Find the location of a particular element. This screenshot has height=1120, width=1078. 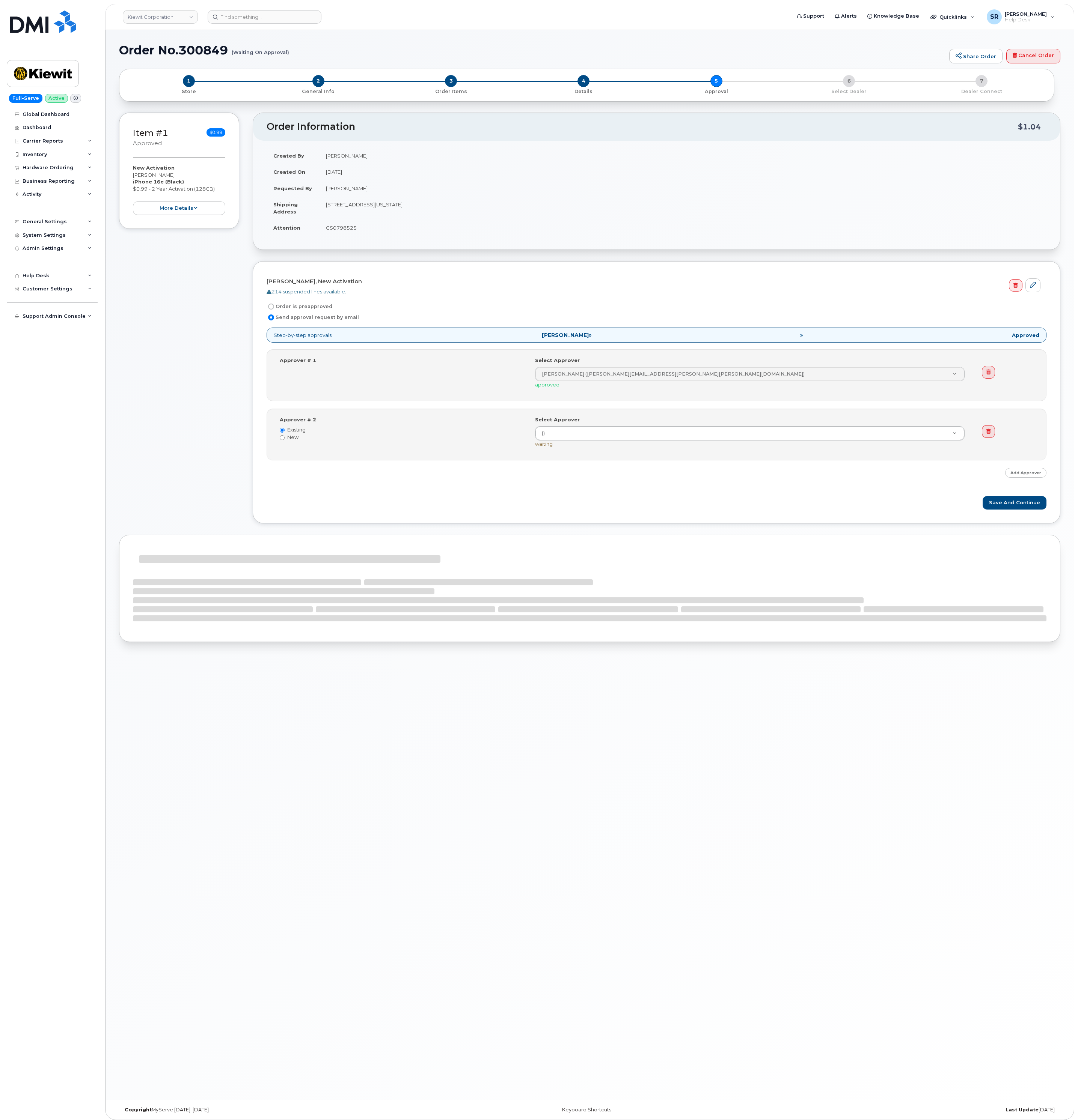

p: Details is located at coordinates (584, 91).